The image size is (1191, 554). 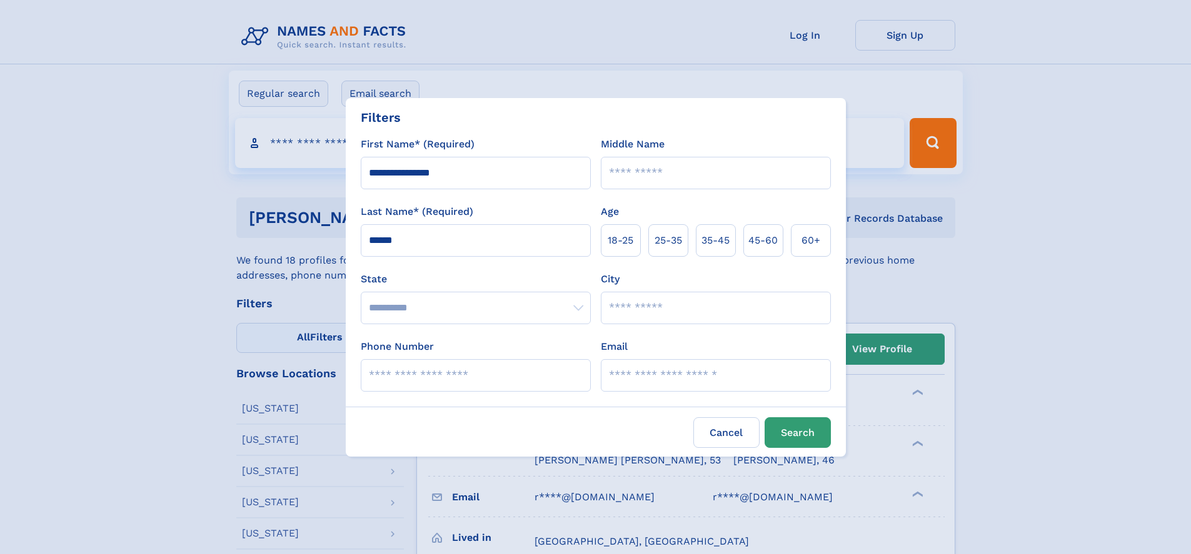 I want to click on label: State, so click(x=476, y=279).